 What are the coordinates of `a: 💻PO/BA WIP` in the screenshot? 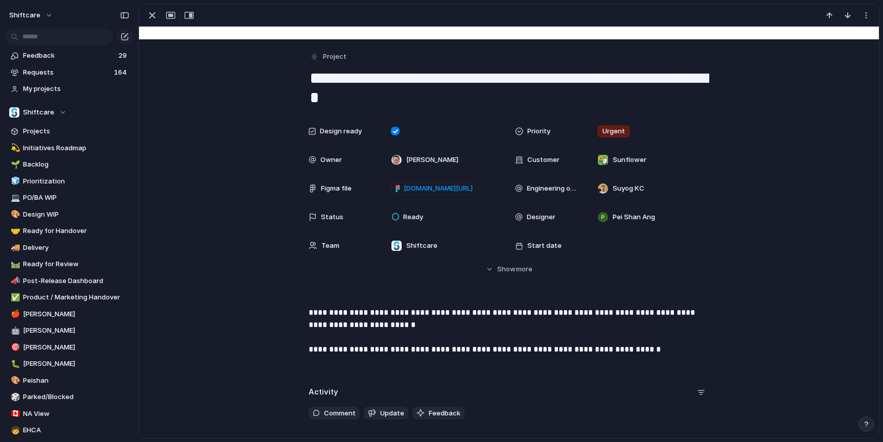 It's located at (69, 198).